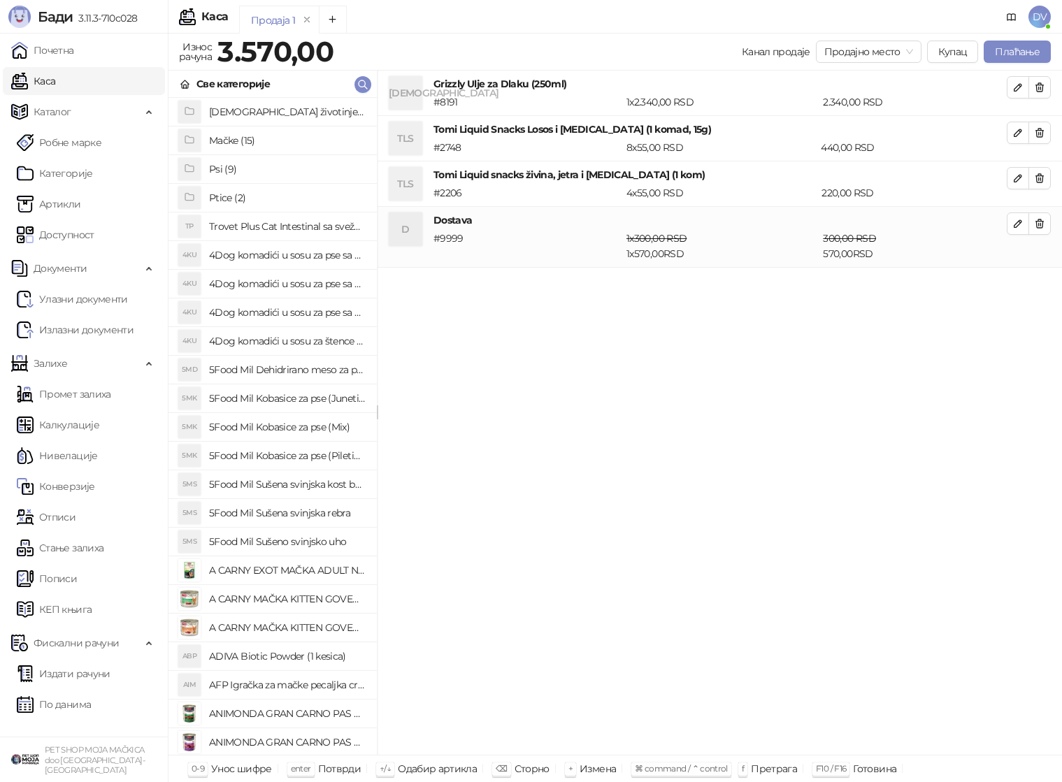 The width and height of the screenshot is (1062, 782). I want to click on div: grid, so click(273, 427).